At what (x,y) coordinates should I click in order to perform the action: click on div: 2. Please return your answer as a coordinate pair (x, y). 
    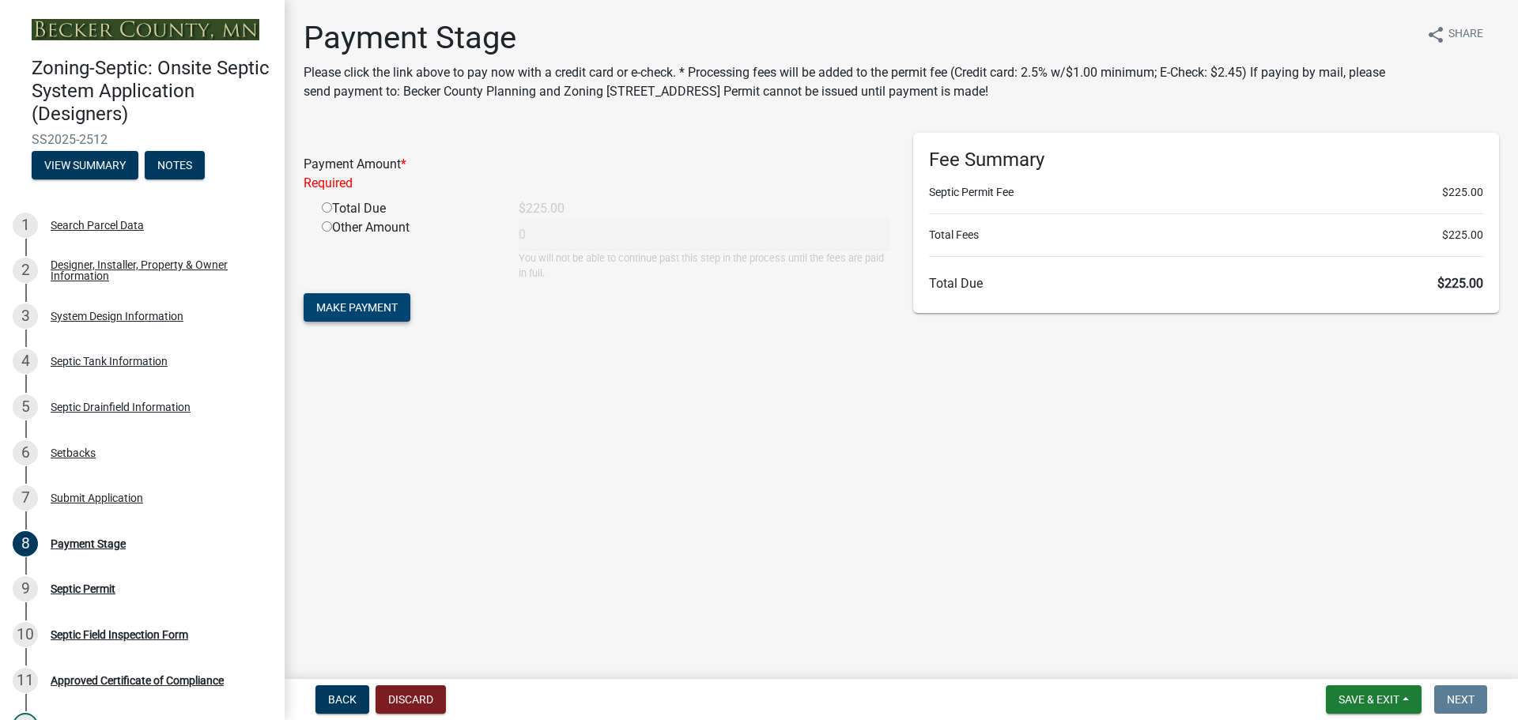
    Looking at the image, I should click on (25, 270).